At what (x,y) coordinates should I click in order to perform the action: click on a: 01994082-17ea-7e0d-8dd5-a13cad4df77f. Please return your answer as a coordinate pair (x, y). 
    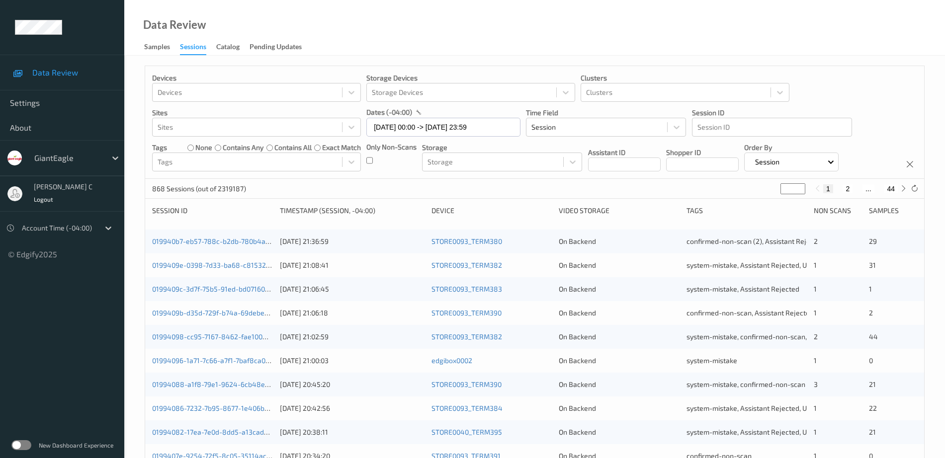
    Looking at the image, I should click on (218, 432).